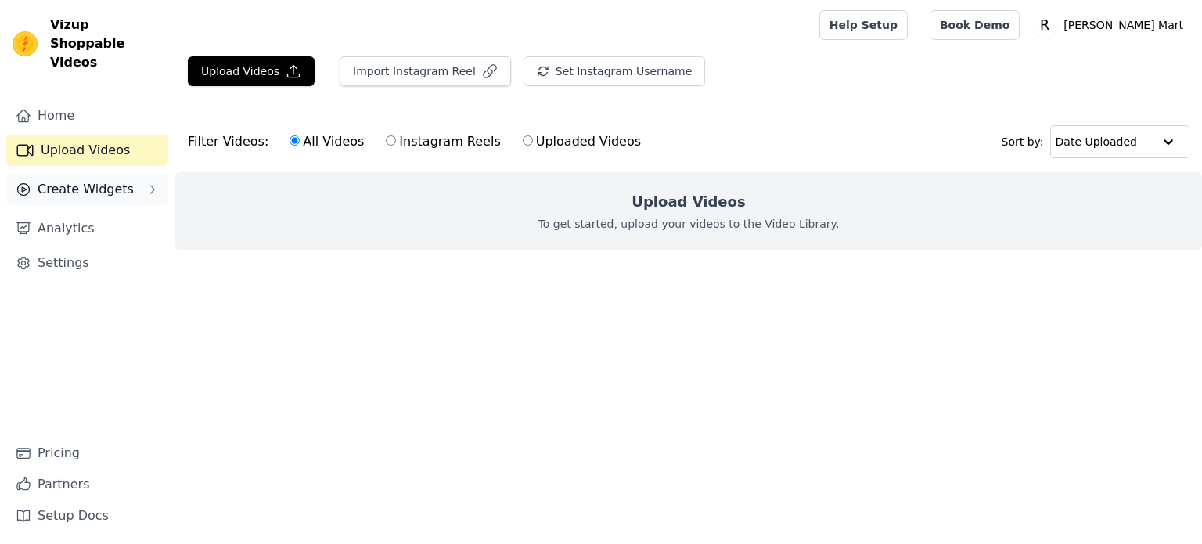 The width and height of the screenshot is (1202, 544). What do you see at coordinates (87, 484) in the screenshot?
I see `a: Partners` at bounding box center [87, 484].